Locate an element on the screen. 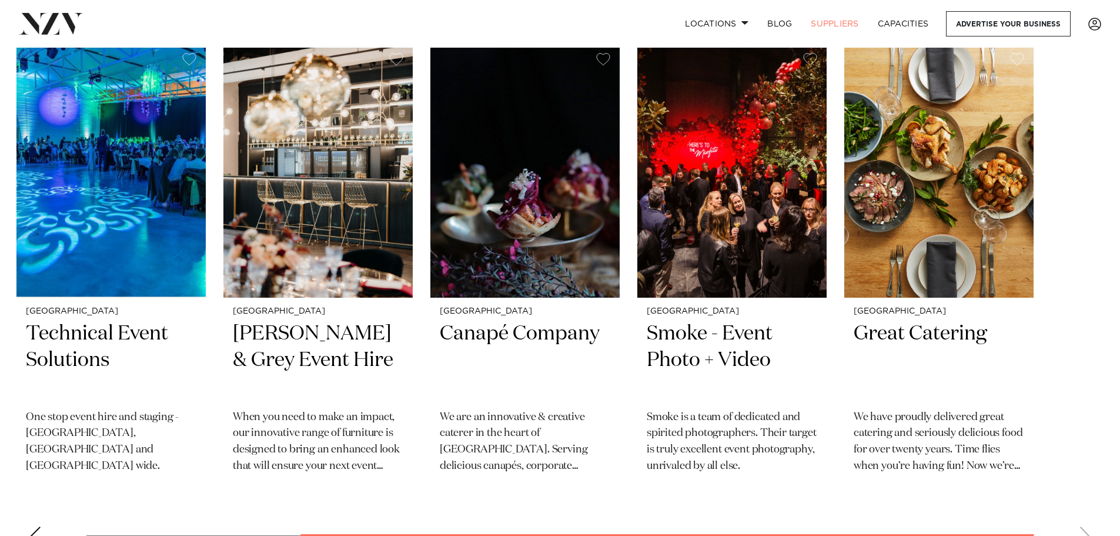 The width and height of the screenshot is (1120, 536). swiper-slide: 6 / 6 is located at coordinates (939, 271).